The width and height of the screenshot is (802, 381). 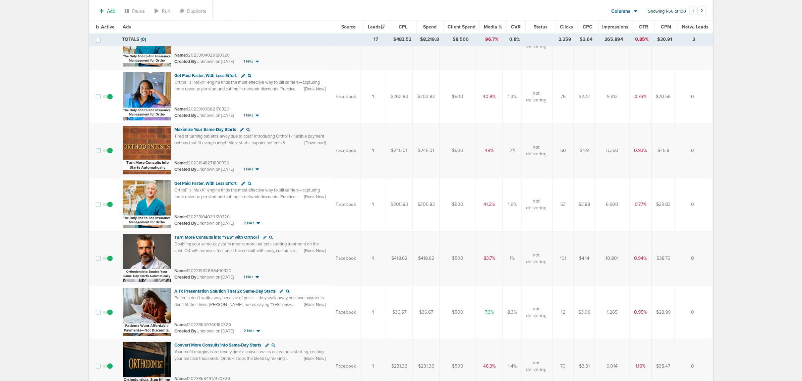 I want to click on td: $4.14, so click(x=584, y=258).